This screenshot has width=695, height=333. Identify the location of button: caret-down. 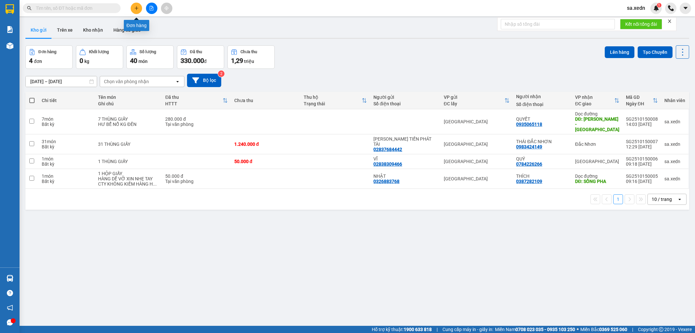
(685, 8).